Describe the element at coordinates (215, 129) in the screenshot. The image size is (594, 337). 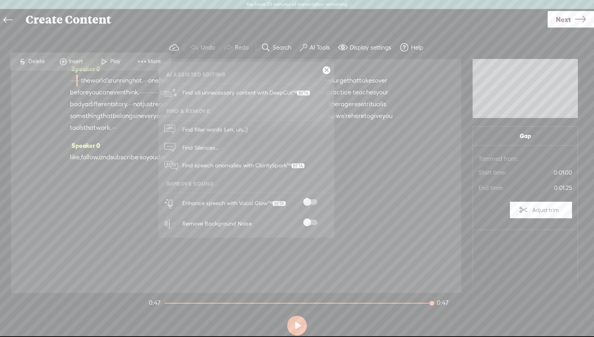
I see `span: Find filler words (um, uh...)` at that location.